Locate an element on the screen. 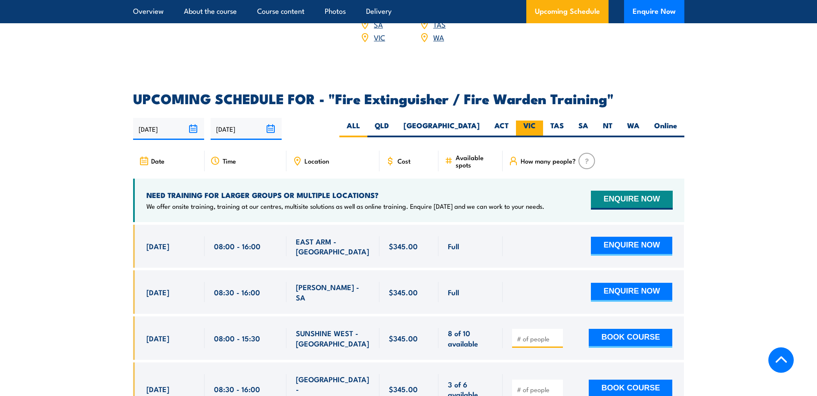  span: Available spots is located at coordinates (476, 161).